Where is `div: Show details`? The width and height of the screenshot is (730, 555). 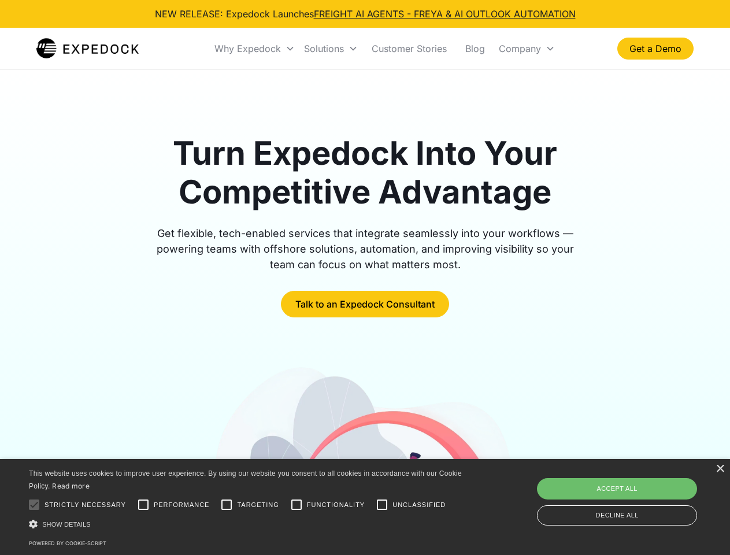 div: Show details is located at coordinates (248, 524).